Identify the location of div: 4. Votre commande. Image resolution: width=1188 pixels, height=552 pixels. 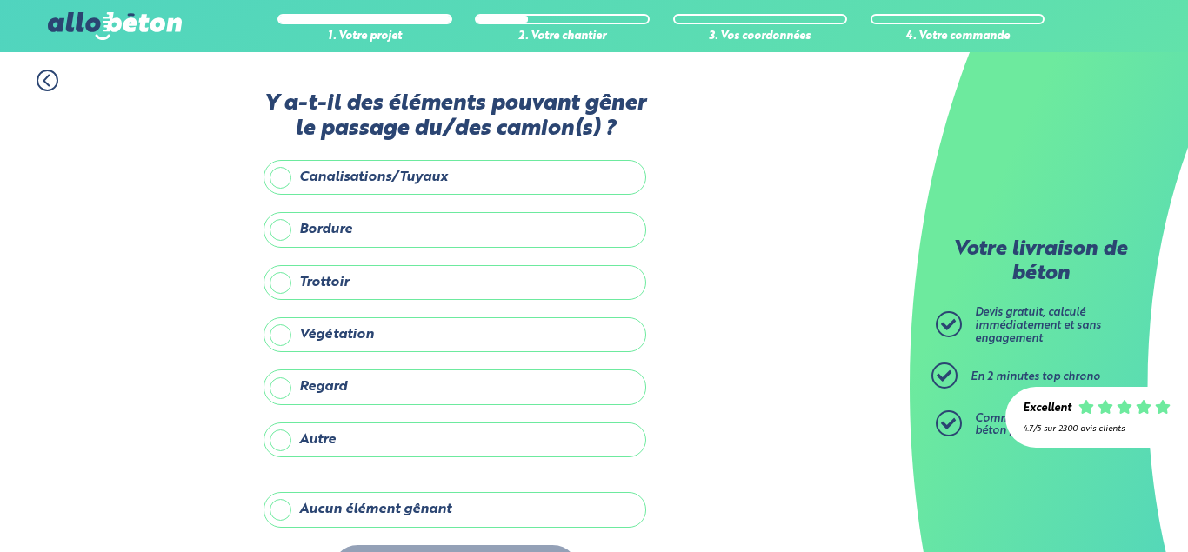
(958, 37).